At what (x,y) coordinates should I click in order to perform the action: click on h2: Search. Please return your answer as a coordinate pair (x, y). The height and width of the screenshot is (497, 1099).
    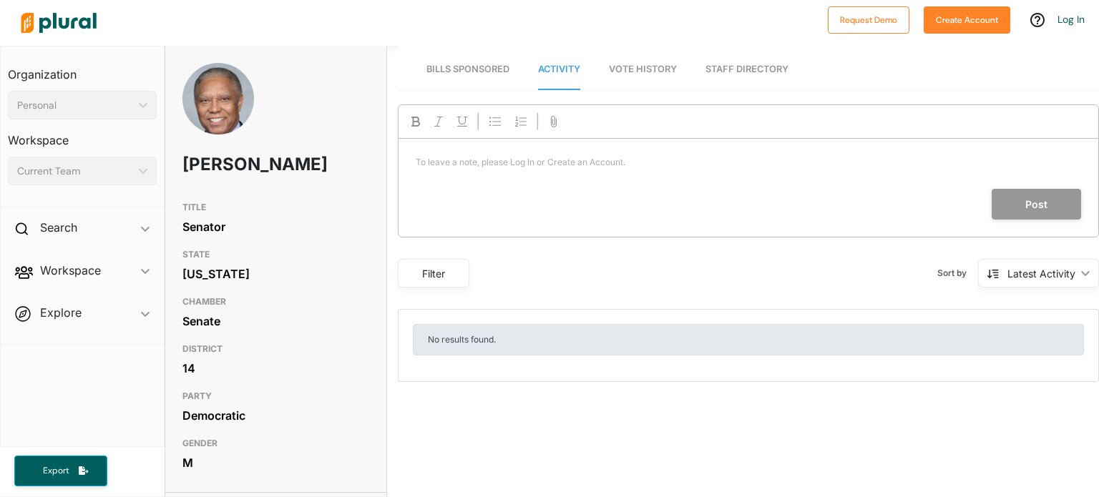
    Looking at the image, I should click on (59, 228).